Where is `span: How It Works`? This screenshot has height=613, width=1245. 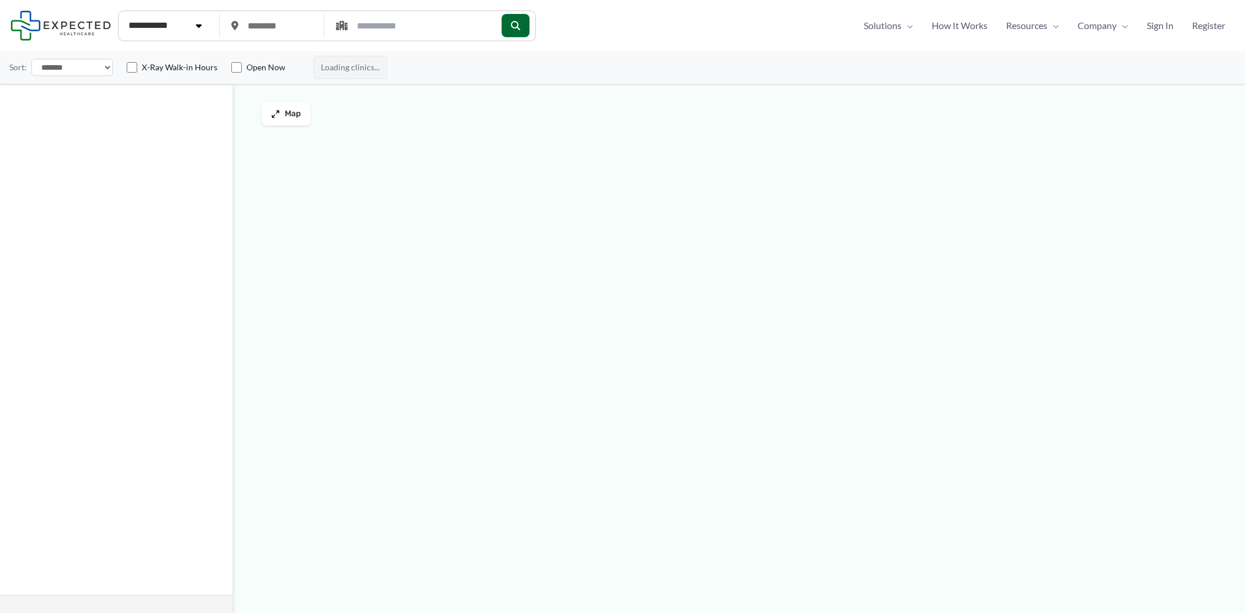 span: How It Works is located at coordinates (959, 26).